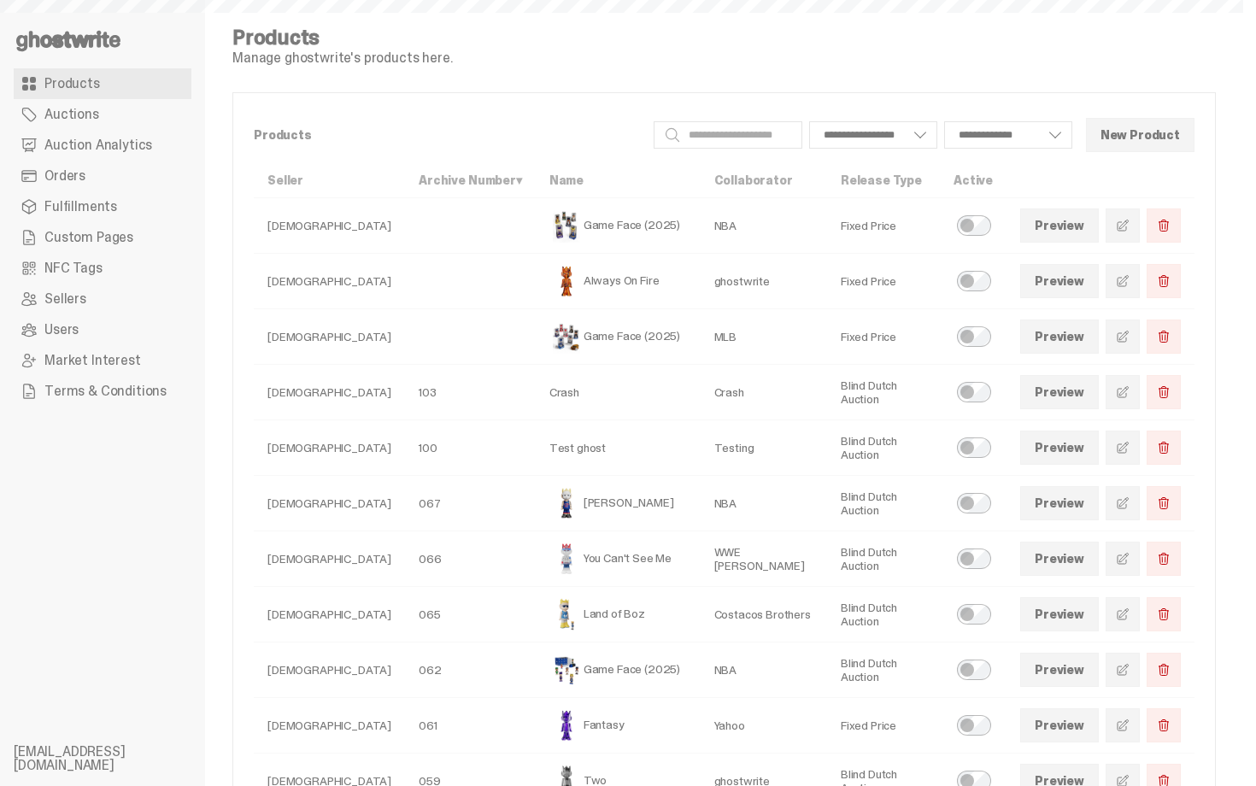 This screenshot has width=1256, height=786. What do you see at coordinates (73, 268) in the screenshot?
I see `span: NFC Tags` at bounding box center [73, 268].